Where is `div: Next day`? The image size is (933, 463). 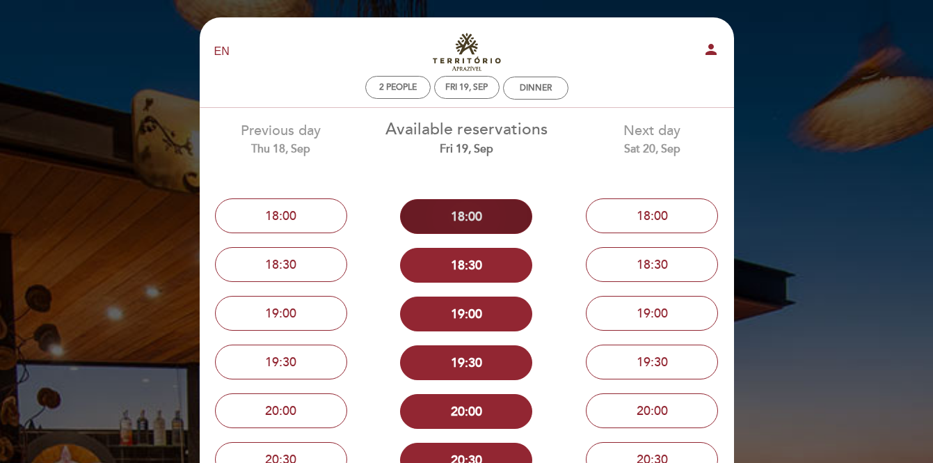
div: Next day is located at coordinates (652, 138).